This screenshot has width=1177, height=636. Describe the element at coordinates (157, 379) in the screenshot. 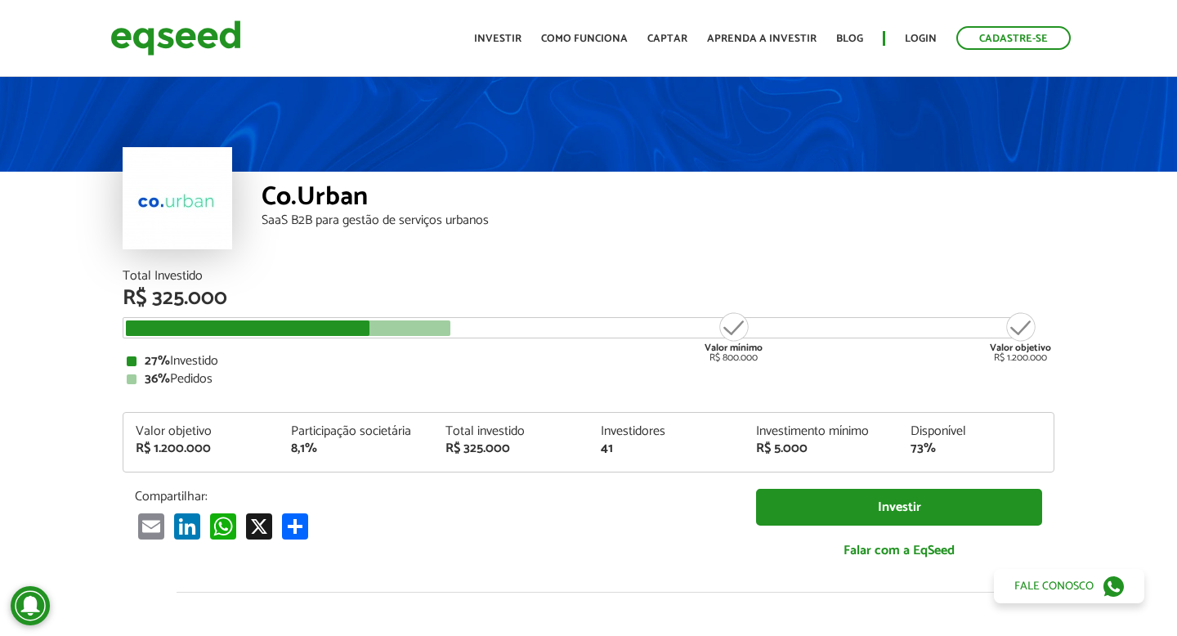

I see `strong: 36%` at that location.